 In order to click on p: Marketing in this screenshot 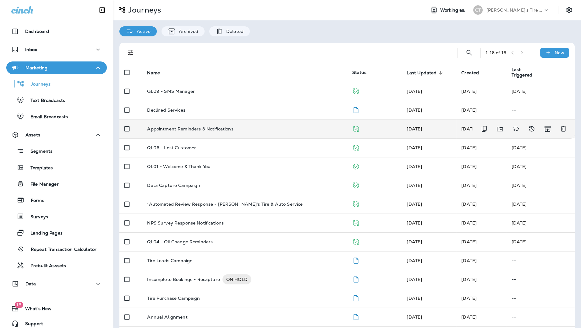, I will do `click(36, 68)`.